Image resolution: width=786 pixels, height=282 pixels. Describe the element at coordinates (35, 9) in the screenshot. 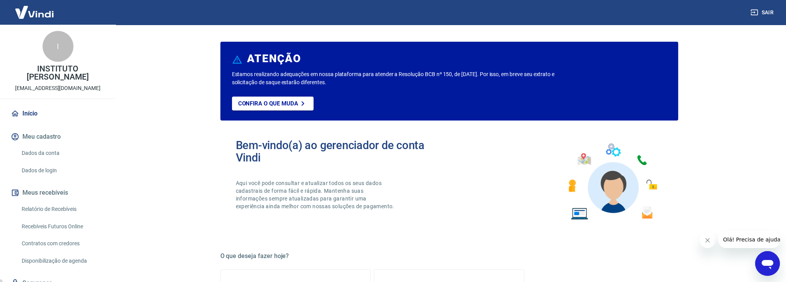

I see `span: Olá! Precisa de ajuda?` at that location.